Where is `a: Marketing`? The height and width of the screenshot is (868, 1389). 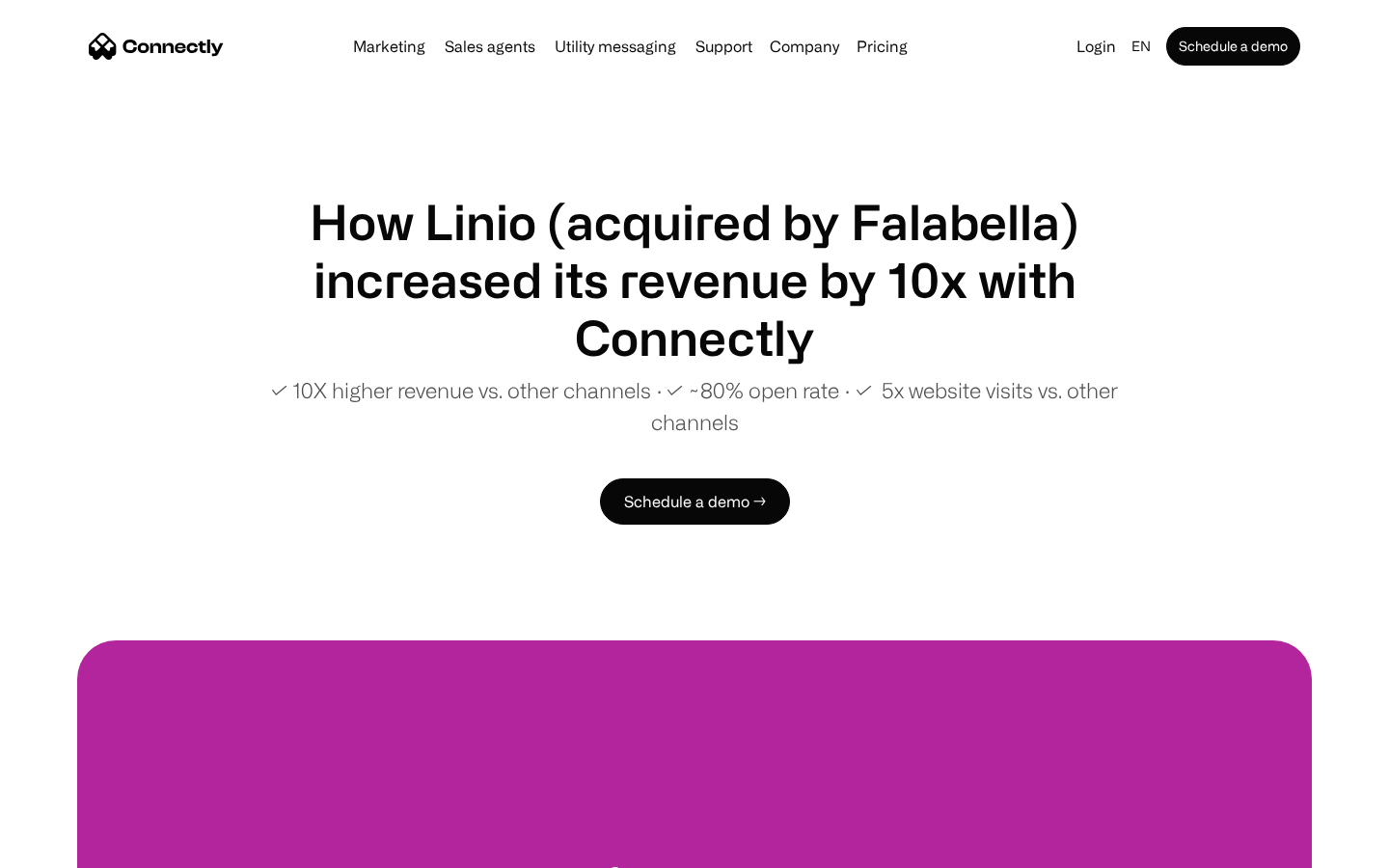
a: Marketing is located at coordinates (389, 46).